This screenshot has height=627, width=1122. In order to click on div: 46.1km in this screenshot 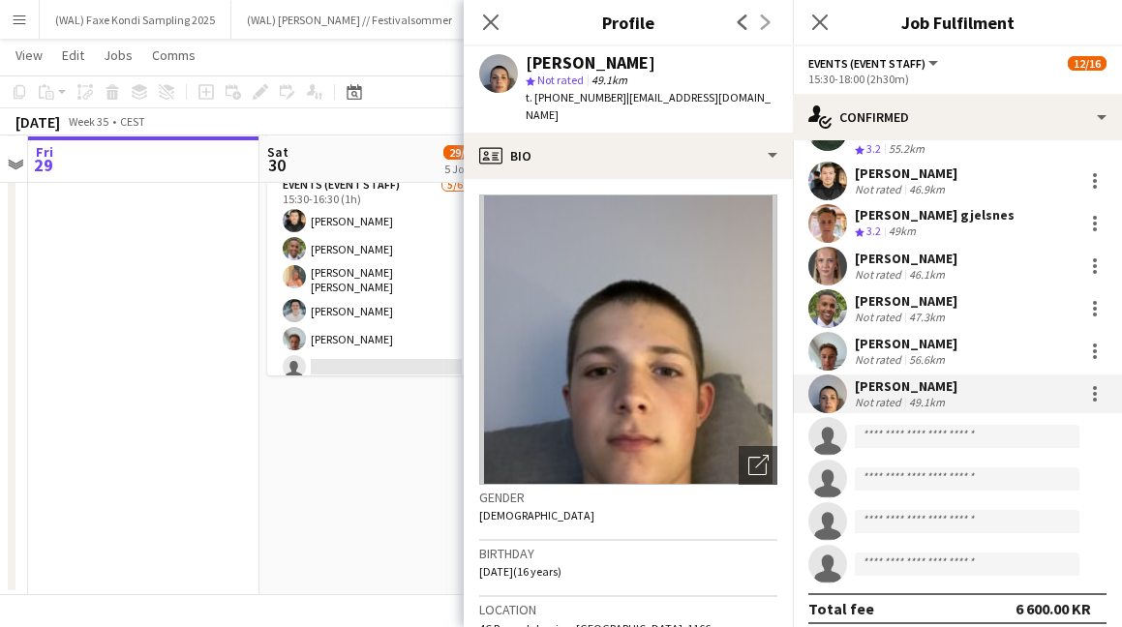, I will do `click(926, 274)`.